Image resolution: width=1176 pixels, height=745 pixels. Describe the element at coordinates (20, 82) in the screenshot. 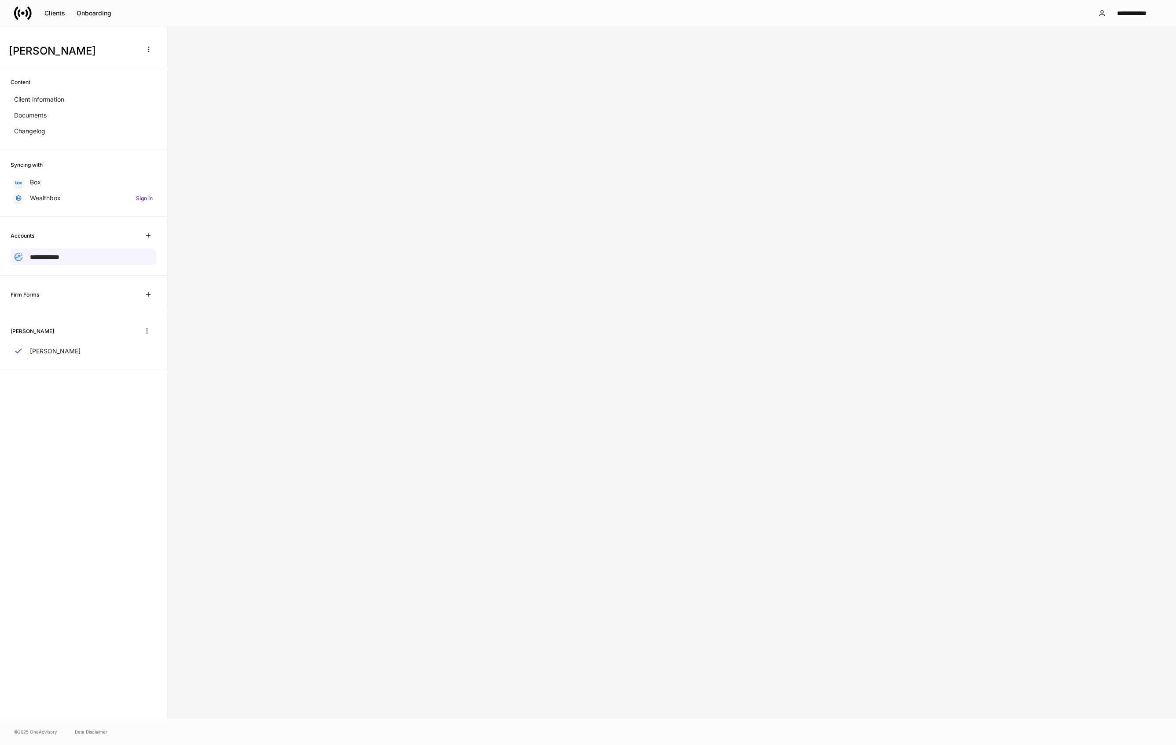

I see `h6: Content` at that location.